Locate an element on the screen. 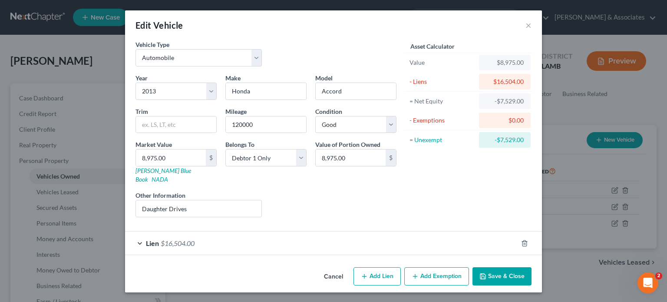 The height and width of the screenshot is (302, 667). div: = Net Equity is located at coordinates (442, 101).